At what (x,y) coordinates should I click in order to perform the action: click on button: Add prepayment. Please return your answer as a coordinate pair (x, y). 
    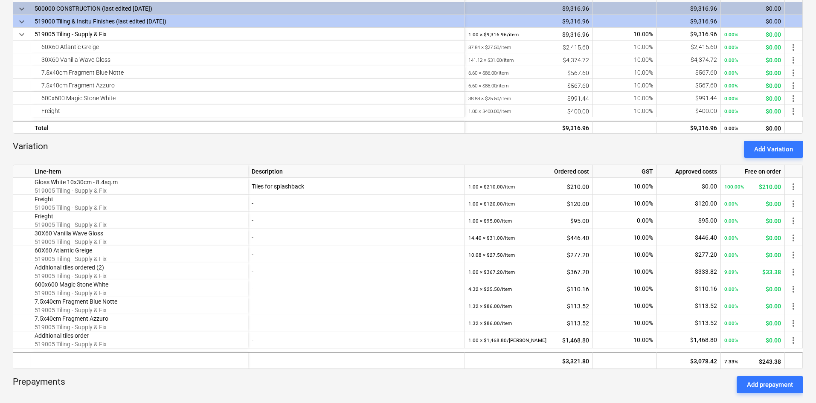
    Looking at the image, I should click on (770, 385).